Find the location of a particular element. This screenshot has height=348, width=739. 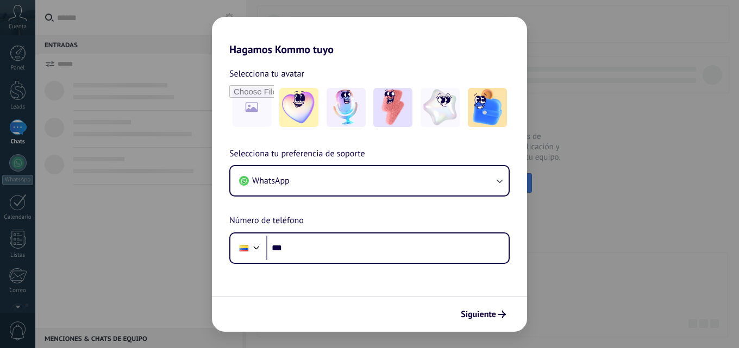

span: WhatsApp is located at coordinates (271, 181).